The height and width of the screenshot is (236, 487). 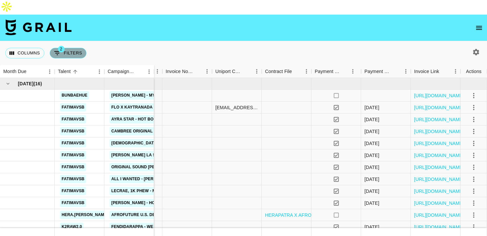 I want to click on img: Grail Talent, so click(x=38, y=27).